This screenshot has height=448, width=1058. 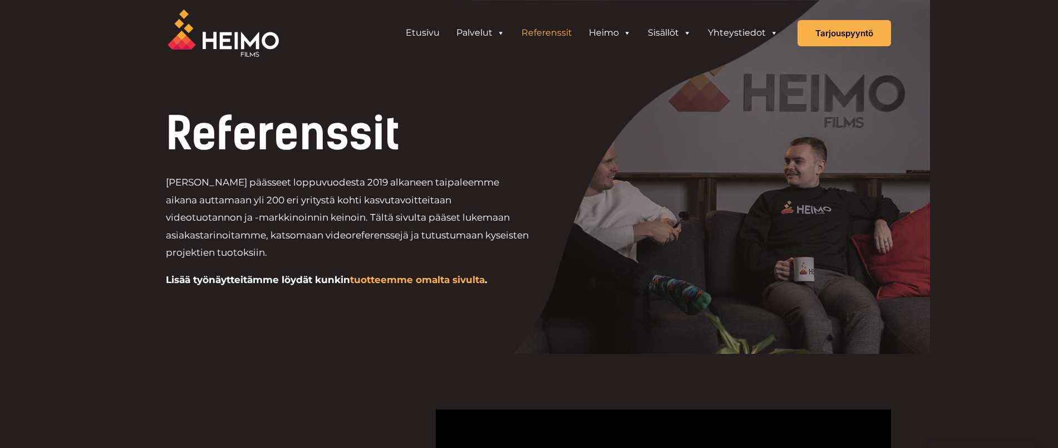 What do you see at coordinates (418, 280) in the screenshot?
I see `a: tuotteemme omalta sivulta` at bounding box center [418, 280].